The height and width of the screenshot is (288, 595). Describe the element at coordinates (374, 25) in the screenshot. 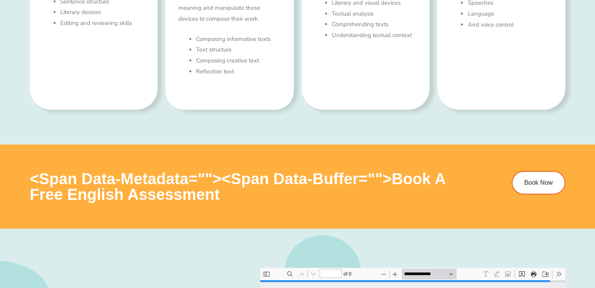

I see `li: Comprehending texts` at that location.